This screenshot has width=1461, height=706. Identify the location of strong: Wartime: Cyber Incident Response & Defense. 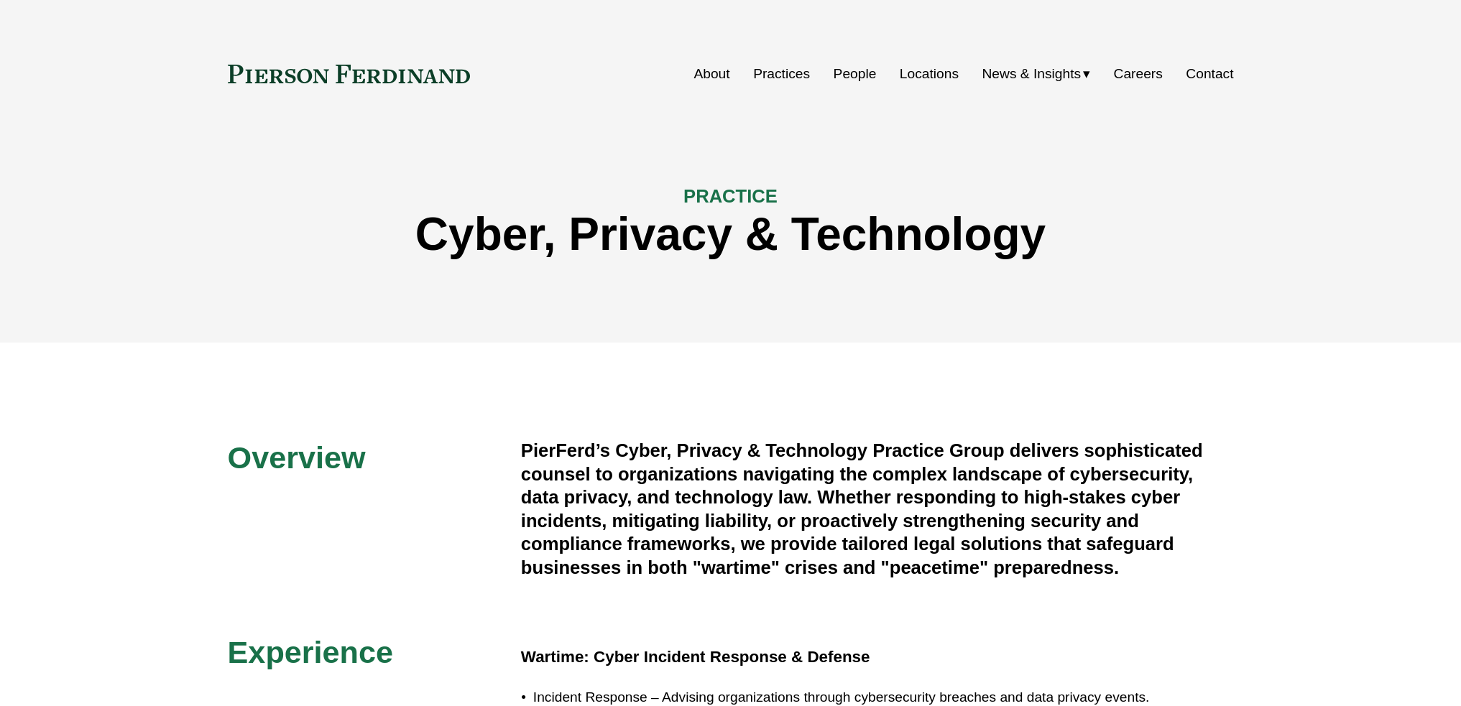
(696, 657).